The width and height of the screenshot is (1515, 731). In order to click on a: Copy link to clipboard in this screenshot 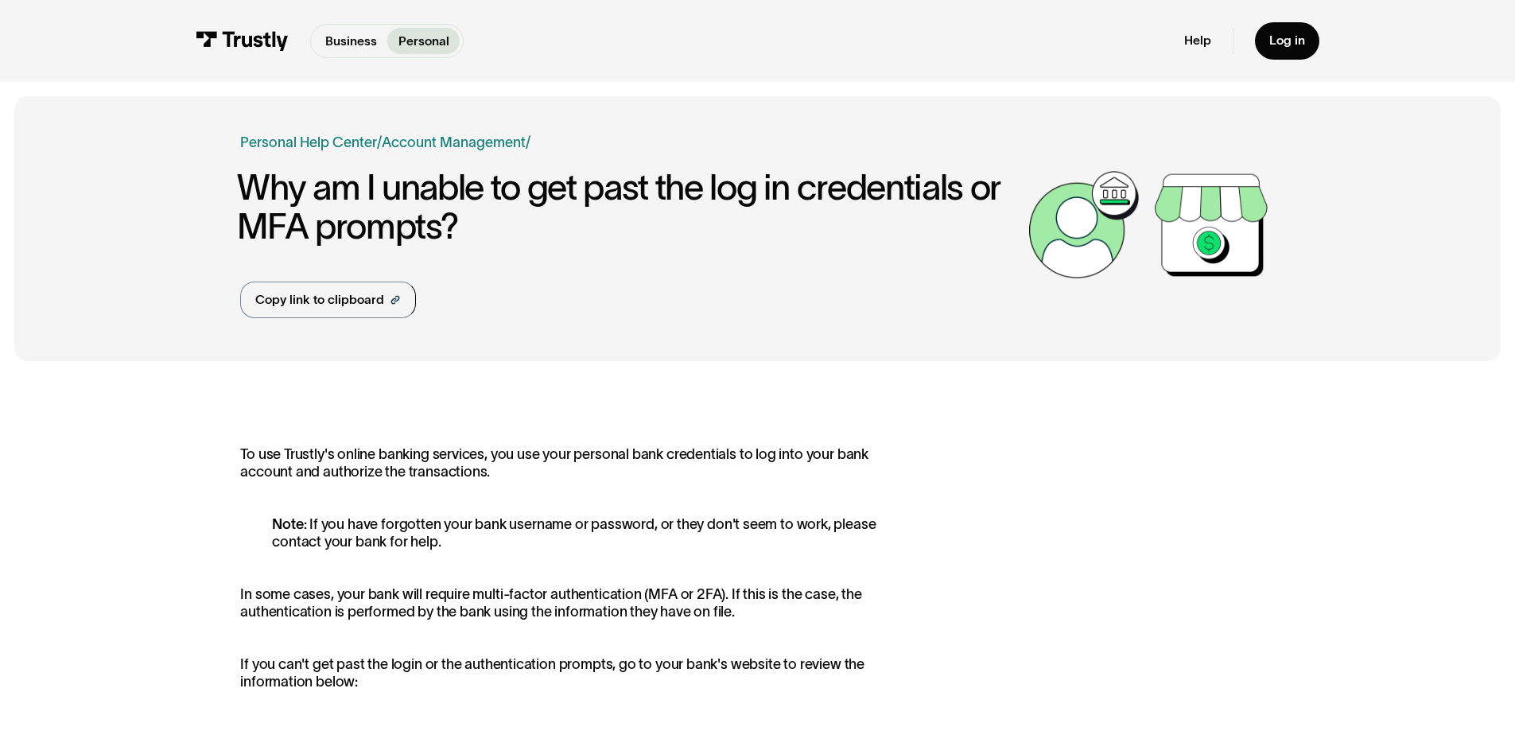, I will do `click(328, 300)`.